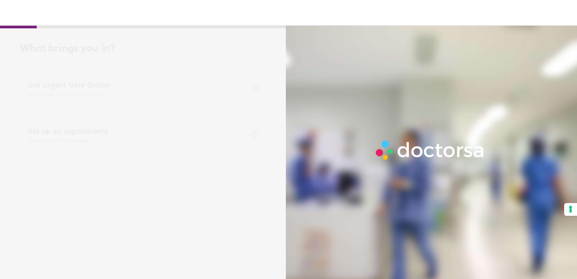 This screenshot has width=577, height=279. What do you see at coordinates (138, 141) in the screenshot?
I see `span: Same day or later needs` at bounding box center [138, 141].